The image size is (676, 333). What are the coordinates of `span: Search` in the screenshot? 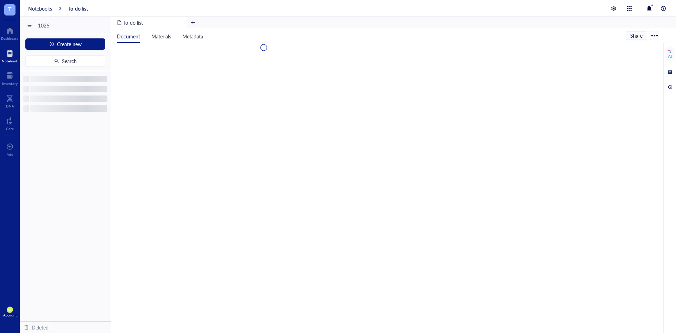 It's located at (69, 61).